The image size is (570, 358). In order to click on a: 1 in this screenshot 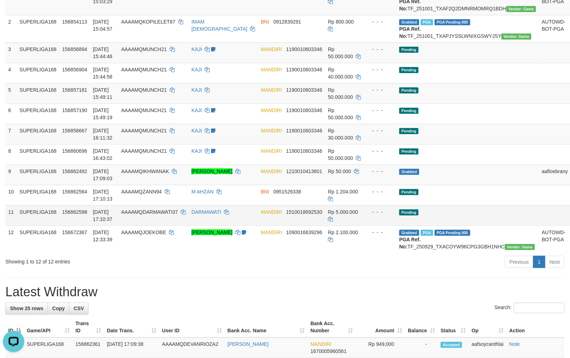, I will do `click(540, 262)`.